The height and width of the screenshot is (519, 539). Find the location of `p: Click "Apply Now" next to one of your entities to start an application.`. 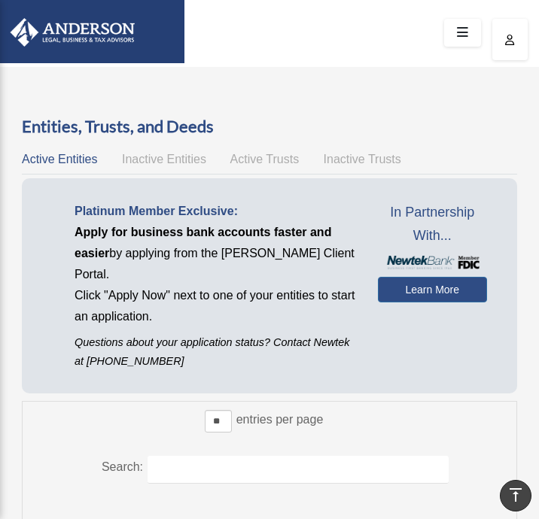

p: Click "Apply Now" next to one of your entities to start an application. is located at coordinates (214, 306).